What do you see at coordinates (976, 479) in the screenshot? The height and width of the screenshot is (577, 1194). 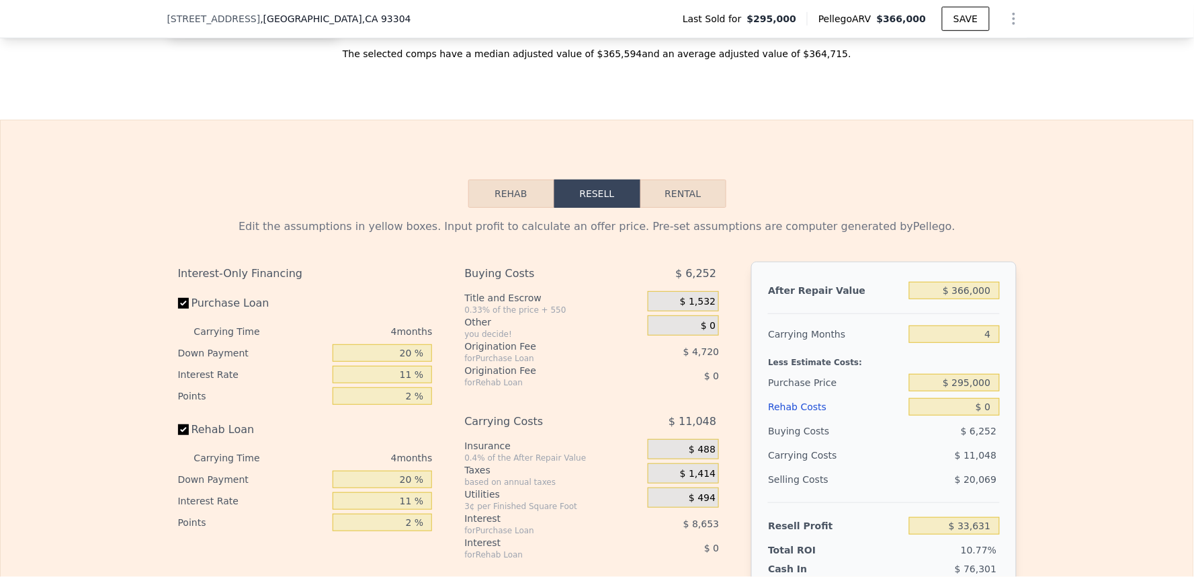 I see `span: $ 20,069` at bounding box center [976, 479].